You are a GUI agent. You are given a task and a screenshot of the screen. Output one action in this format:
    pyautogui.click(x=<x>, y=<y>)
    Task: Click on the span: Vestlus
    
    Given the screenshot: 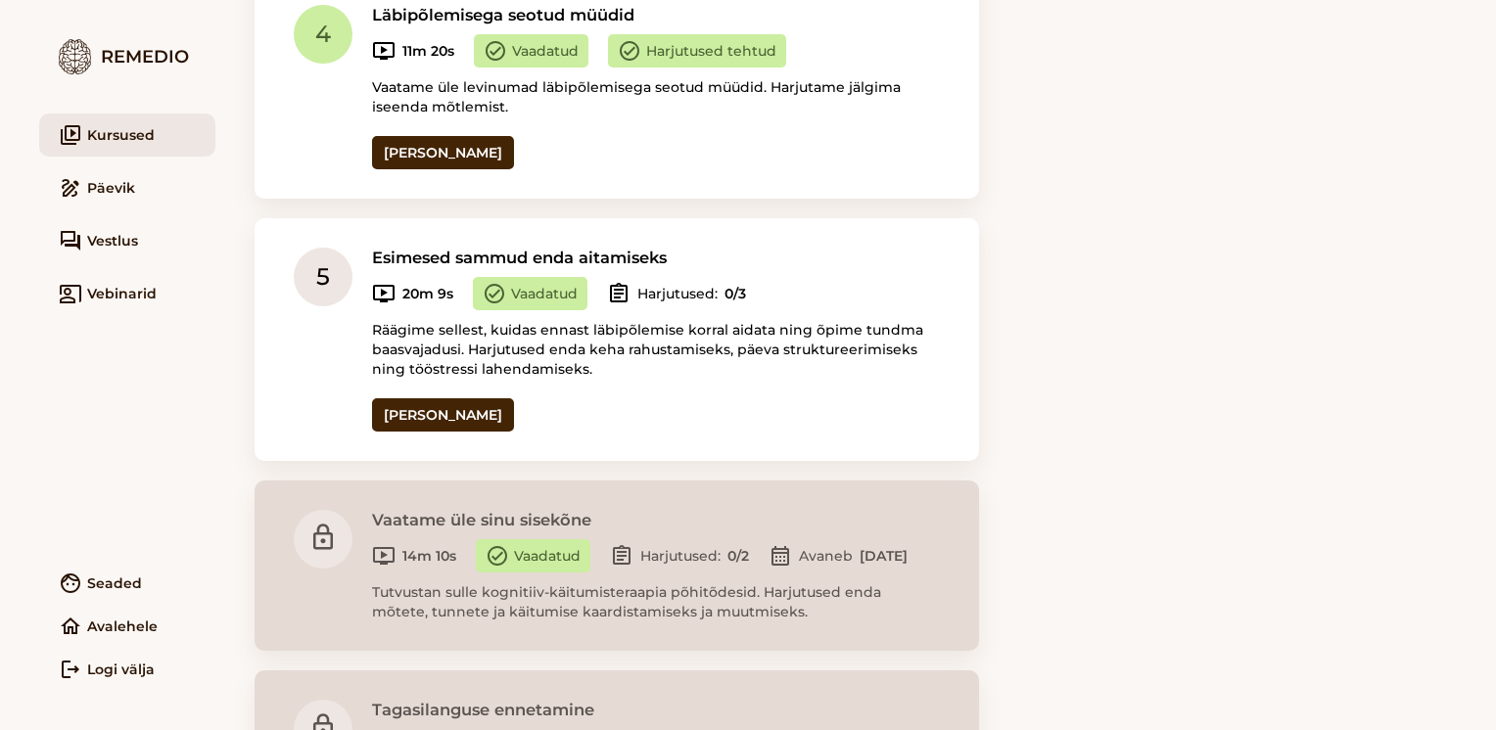 What is the action you would take?
    pyautogui.click(x=113, y=241)
    